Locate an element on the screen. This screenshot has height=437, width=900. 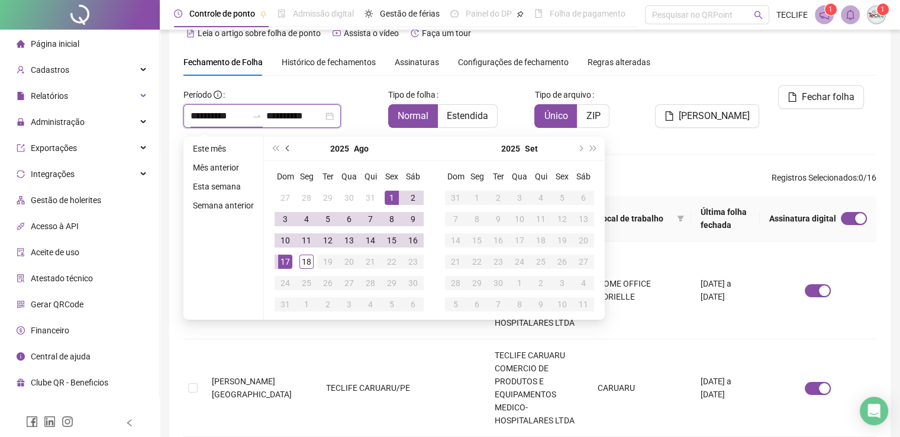
button: Fechar folha is located at coordinates (820, 97).